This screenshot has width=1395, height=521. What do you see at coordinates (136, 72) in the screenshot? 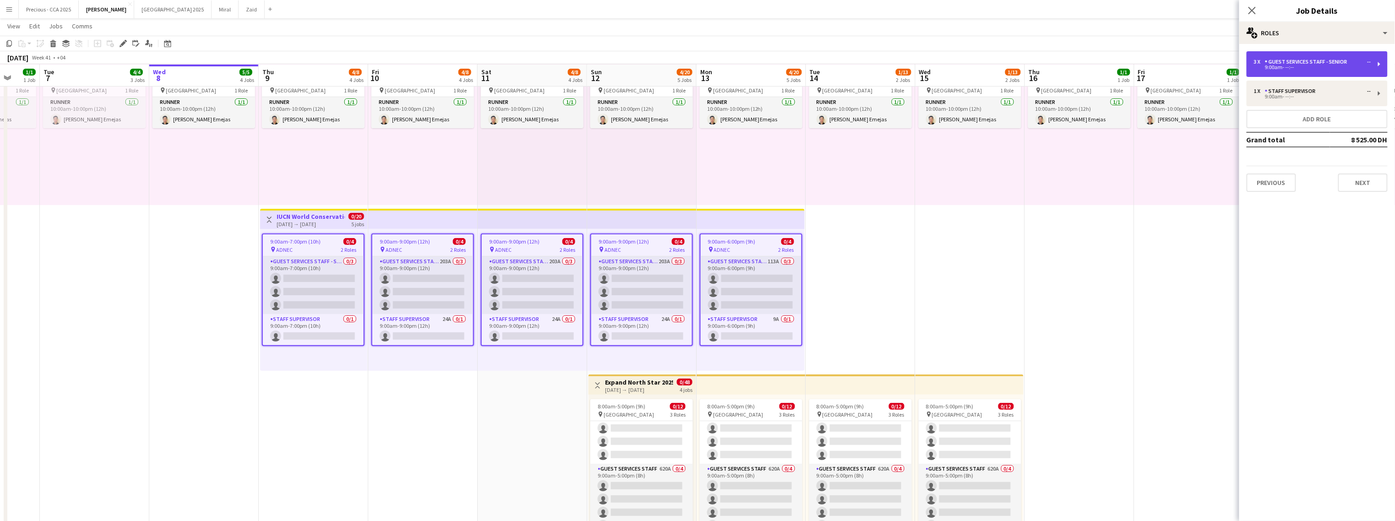
I see `span: 4/4` at bounding box center [136, 72].